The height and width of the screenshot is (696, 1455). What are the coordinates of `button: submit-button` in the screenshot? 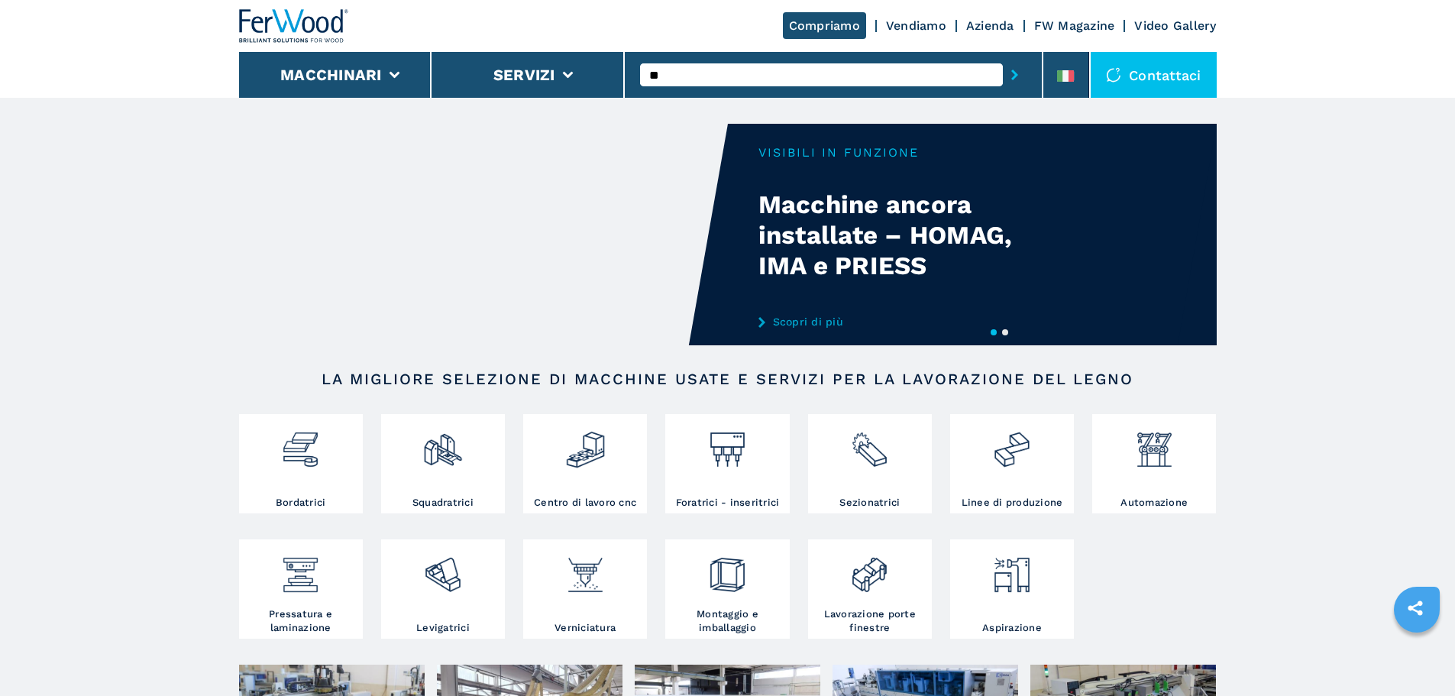 It's located at (1015, 75).